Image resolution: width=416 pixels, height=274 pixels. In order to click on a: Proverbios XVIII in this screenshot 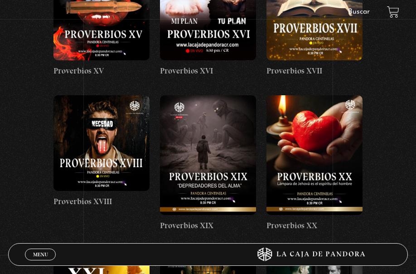, I will do `click(102, 151)`.